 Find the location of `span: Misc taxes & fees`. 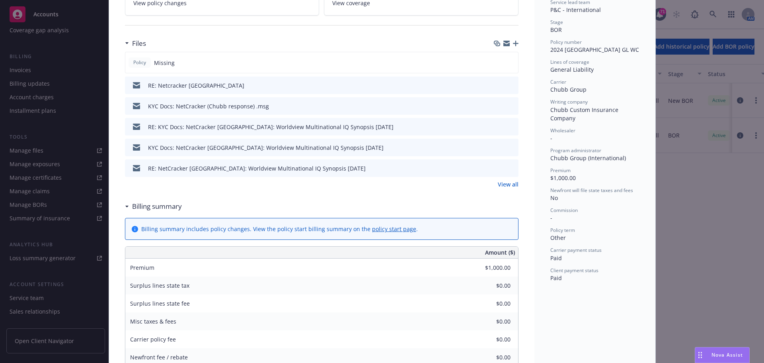

span: Misc taxes & fees is located at coordinates (153, 321).